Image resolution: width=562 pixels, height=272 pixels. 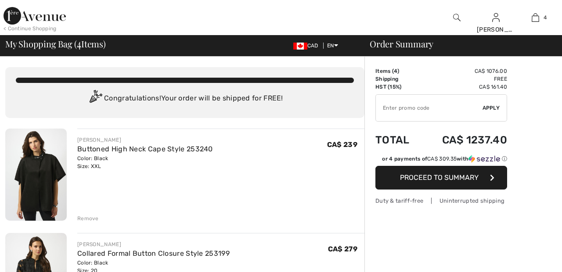 What do you see at coordinates (495, 17) in the screenshot?
I see `a: Sign In` at bounding box center [495, 17].